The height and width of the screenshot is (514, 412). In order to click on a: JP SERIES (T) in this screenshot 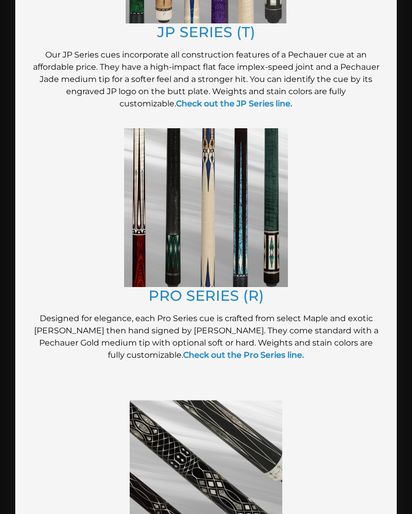, I will do `click(206, 32)`.